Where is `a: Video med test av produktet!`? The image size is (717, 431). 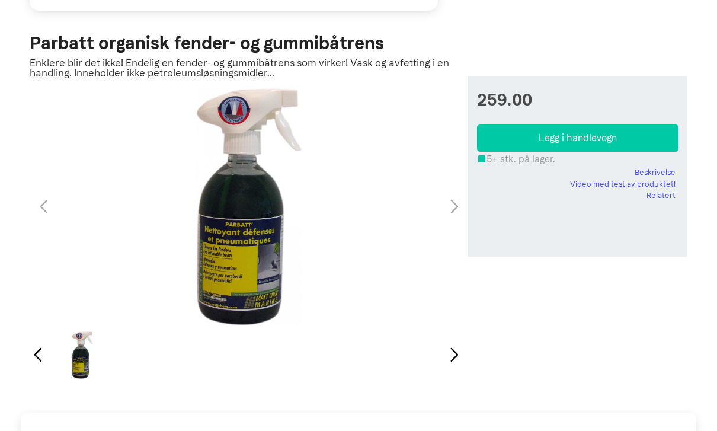
a: Video med test av produktet! is located at coordinates (623, 185).